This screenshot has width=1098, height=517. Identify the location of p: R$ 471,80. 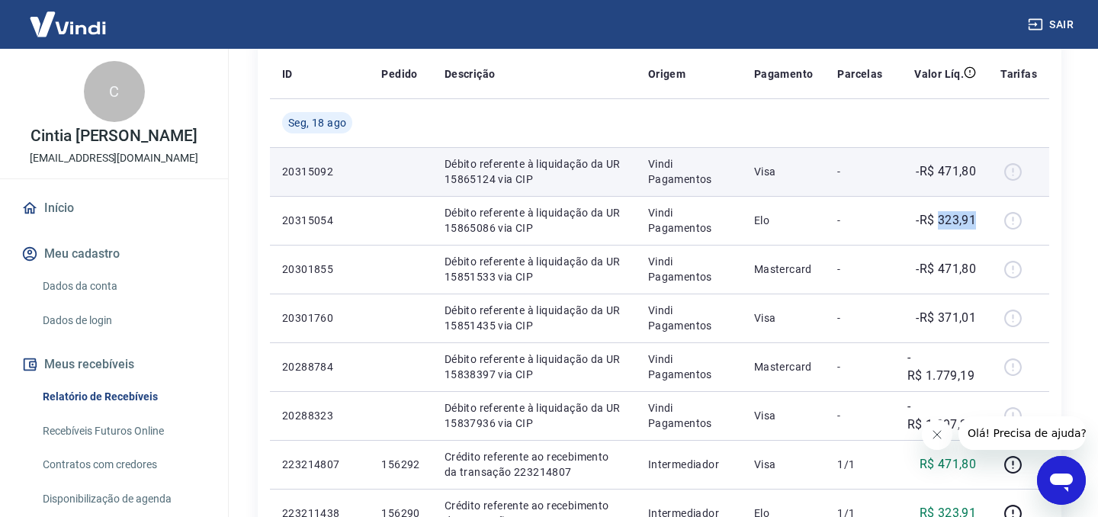
(948, 465).